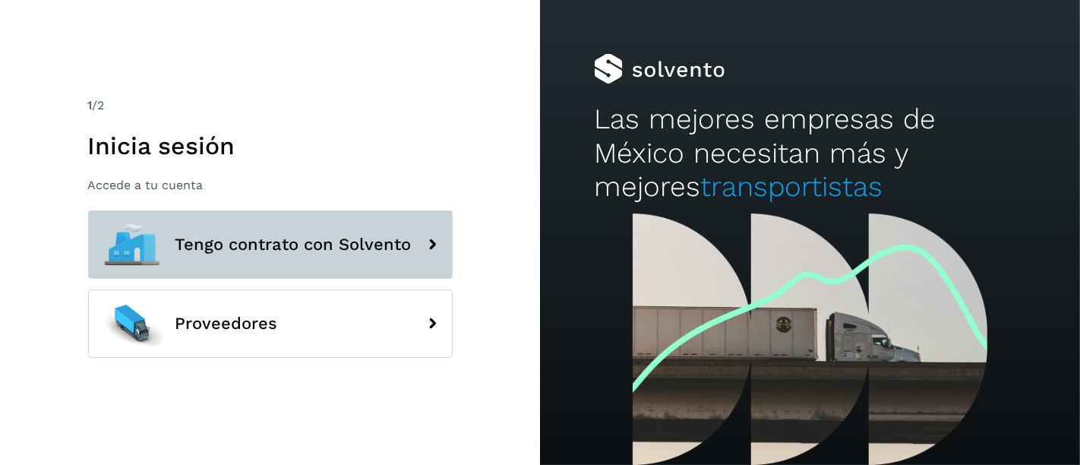 The width and height of the screenshot is (1080, 465). What do you see at coordinates (792, 186) in the screenshot?
I see `span: transportistas` at bounding box center [792, 186].